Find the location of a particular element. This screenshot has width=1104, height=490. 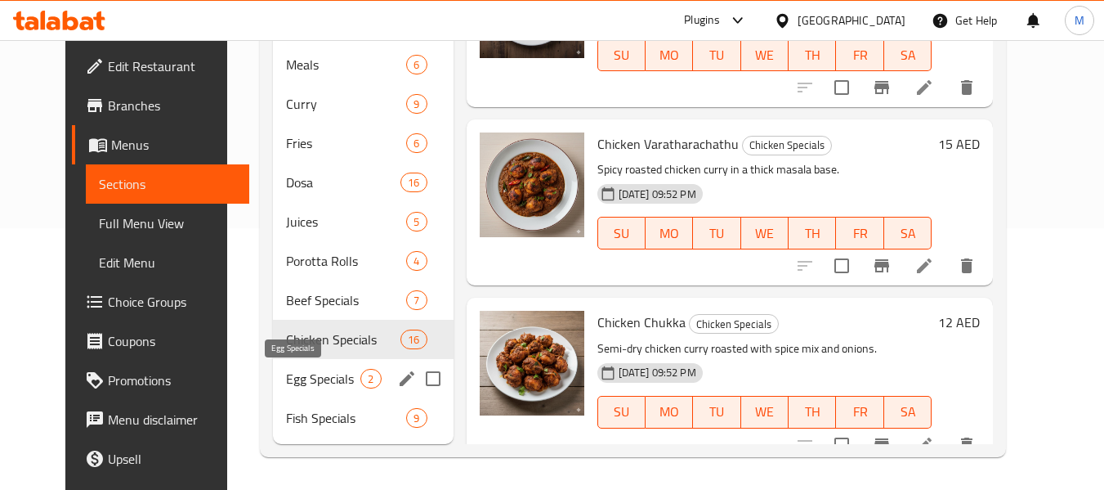

span: 7 is located at coordinates (416, 300).